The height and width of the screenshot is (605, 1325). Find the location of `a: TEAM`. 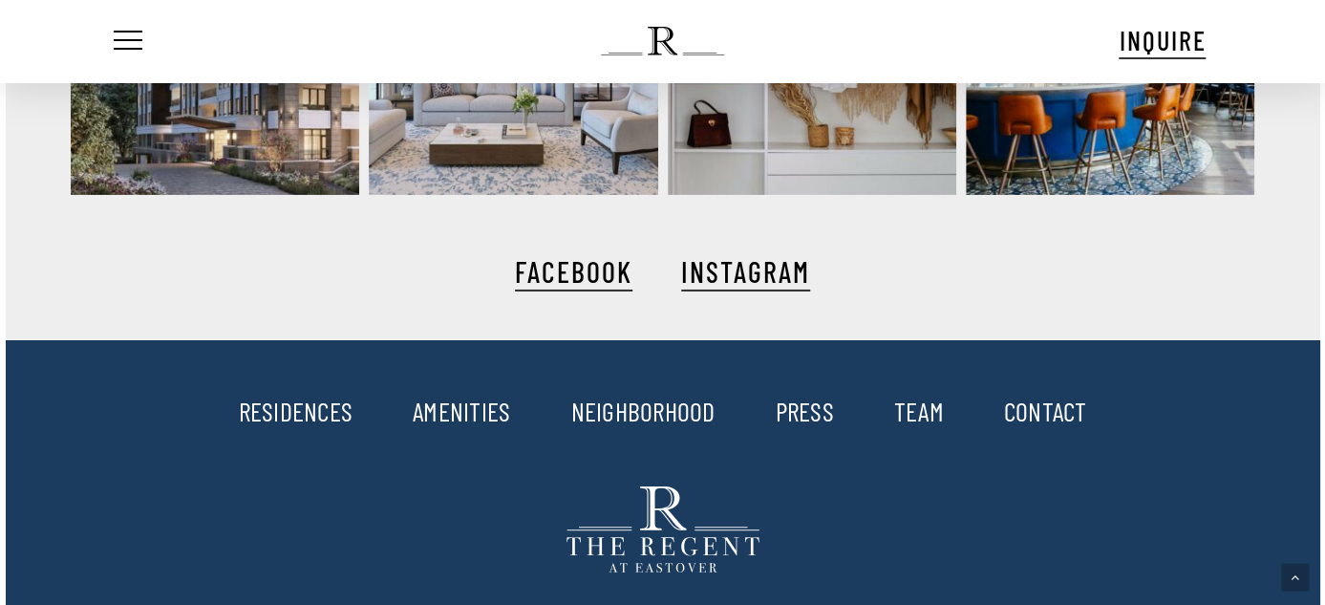

a: TEAM is located at coordinates (919, 411).